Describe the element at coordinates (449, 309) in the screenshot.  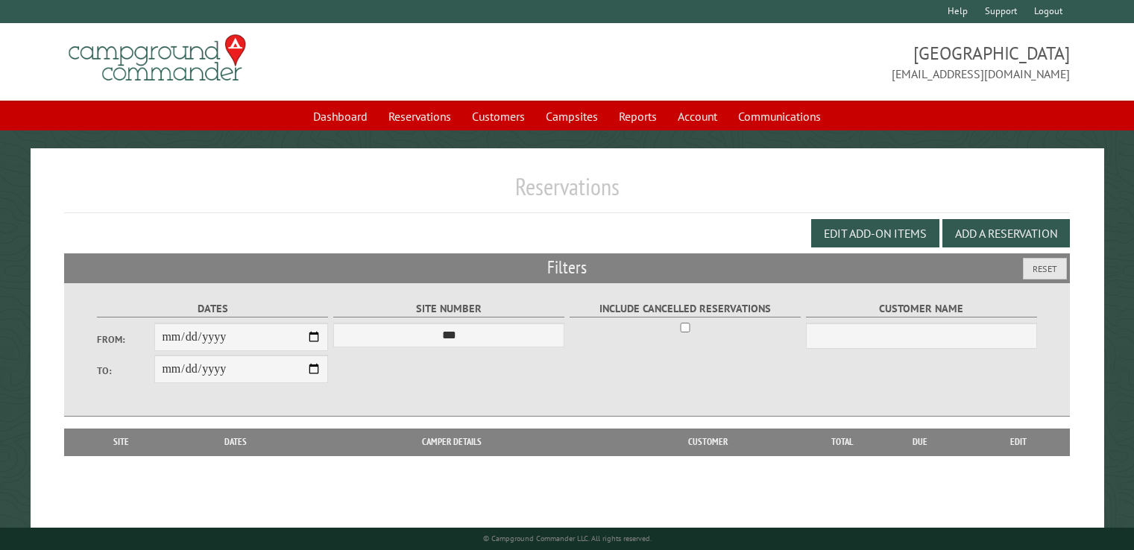
I see `label: Site Number` at that location.